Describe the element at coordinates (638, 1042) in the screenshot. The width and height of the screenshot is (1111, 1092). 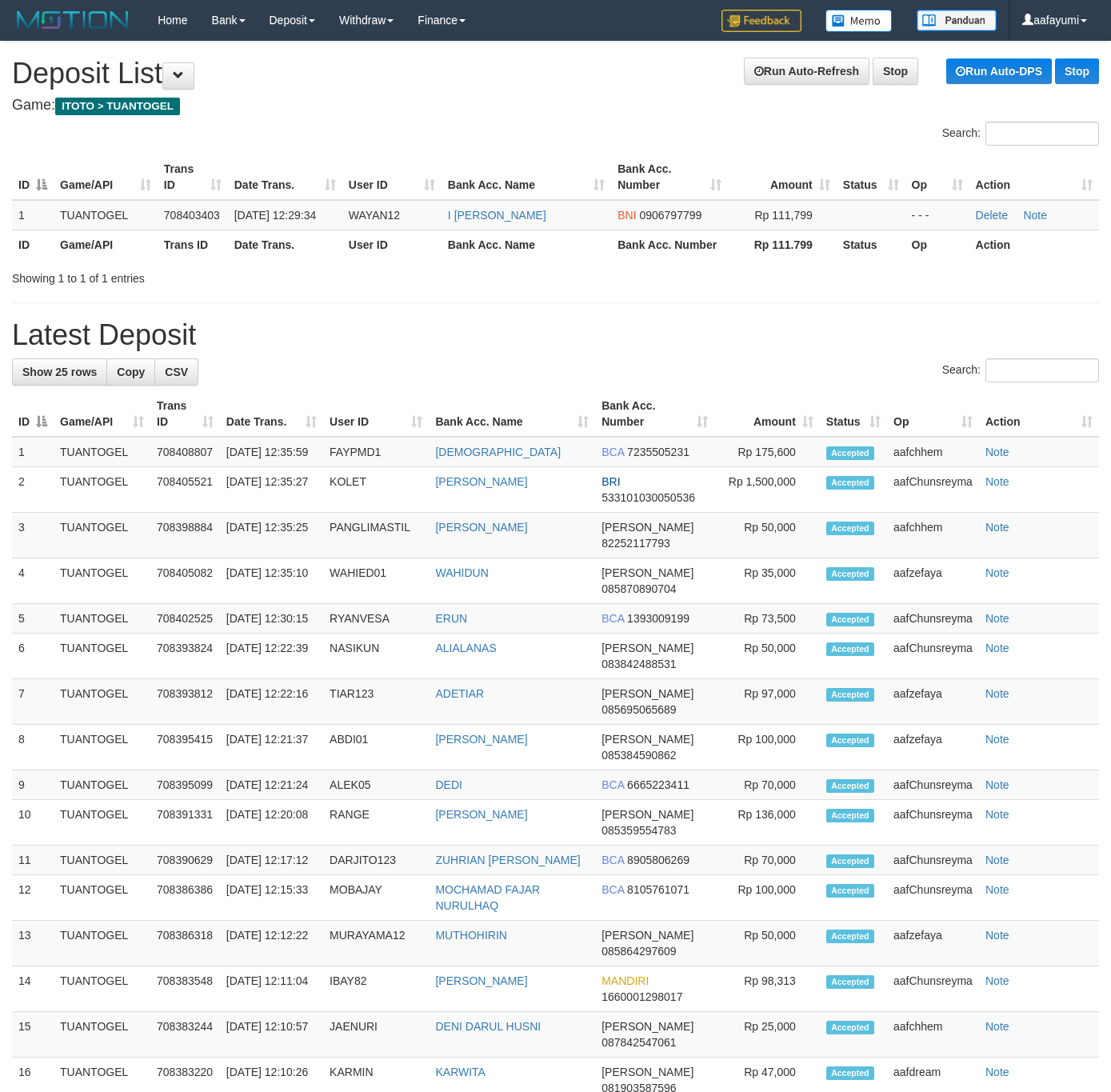
I see `span: Copy 087842547061 to clipboard` at that location.